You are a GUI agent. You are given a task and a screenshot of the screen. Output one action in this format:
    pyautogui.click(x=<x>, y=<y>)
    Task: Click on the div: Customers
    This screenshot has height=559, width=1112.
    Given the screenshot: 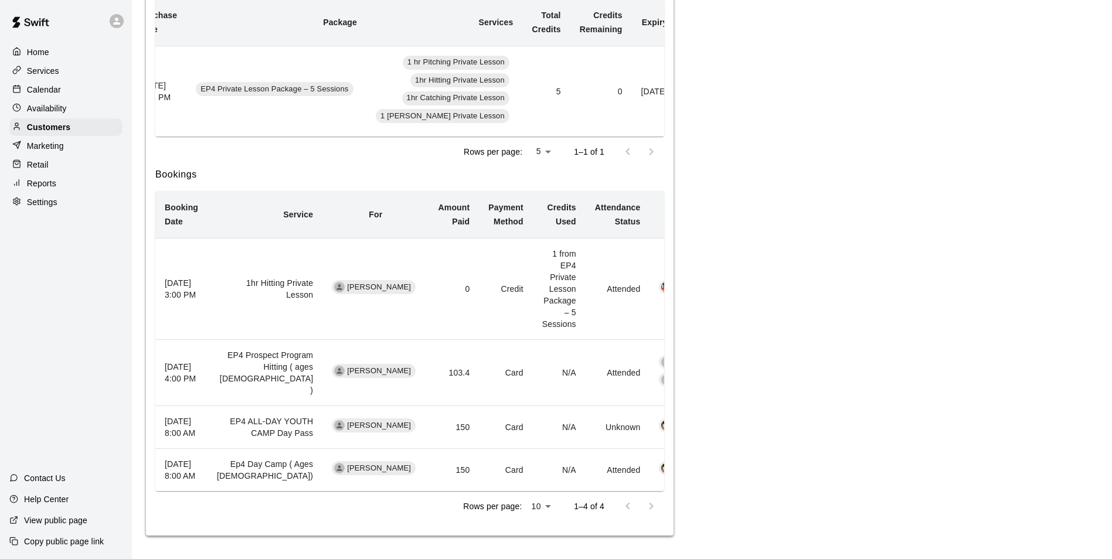 What is the action you would take?
    pyautogui.click(x=66, y=127)
    